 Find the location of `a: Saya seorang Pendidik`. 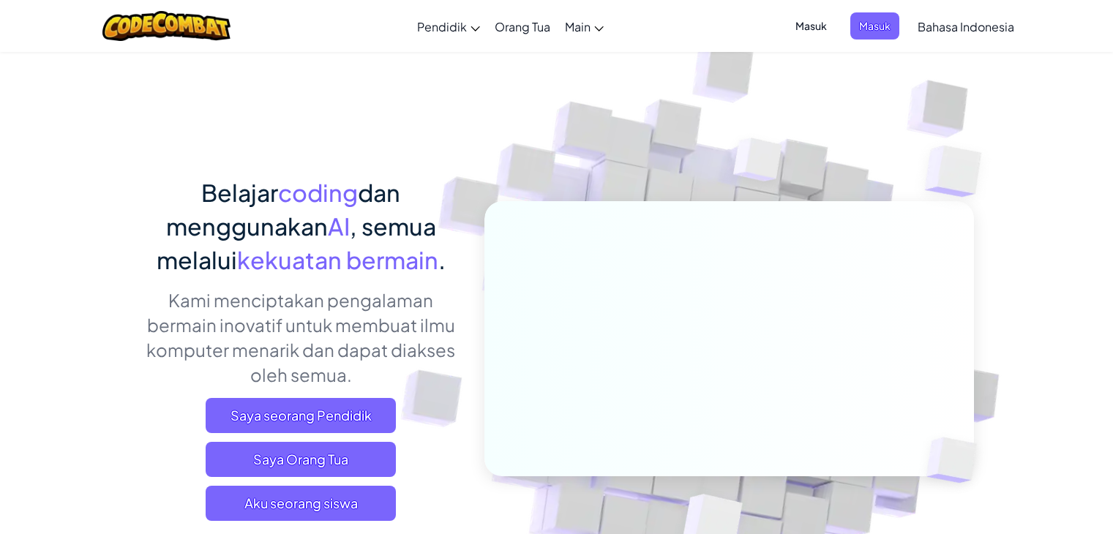

a: Saya seorang Pendidik is located at coordinates (301, 416).